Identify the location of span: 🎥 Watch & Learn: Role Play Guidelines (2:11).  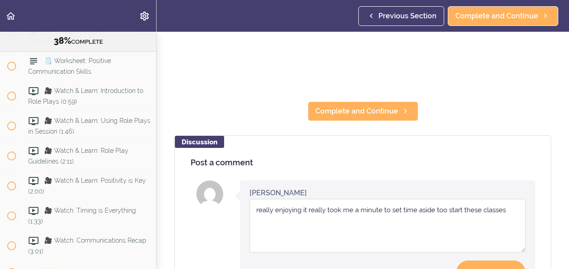
(78, 156).